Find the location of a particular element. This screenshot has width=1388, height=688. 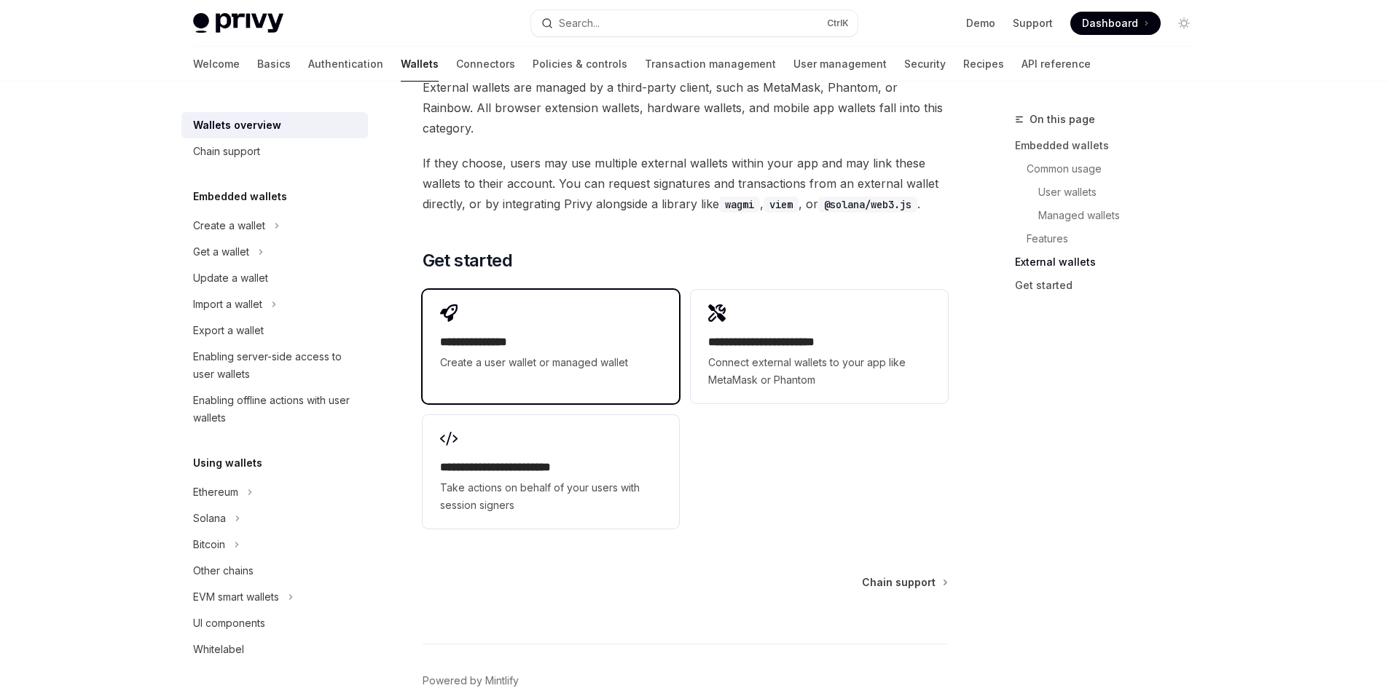

div: Wallets overview is located at coordinates (237, 125).